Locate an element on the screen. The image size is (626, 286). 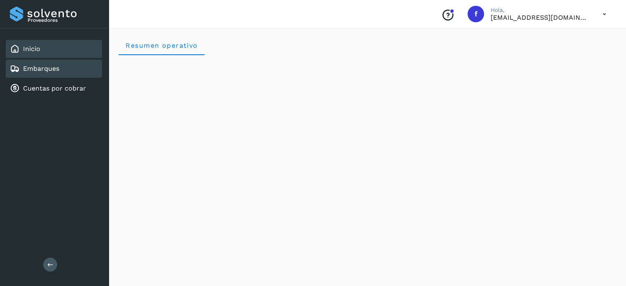
div: Cuentas por cobrar is located at coordinates (54, 89).